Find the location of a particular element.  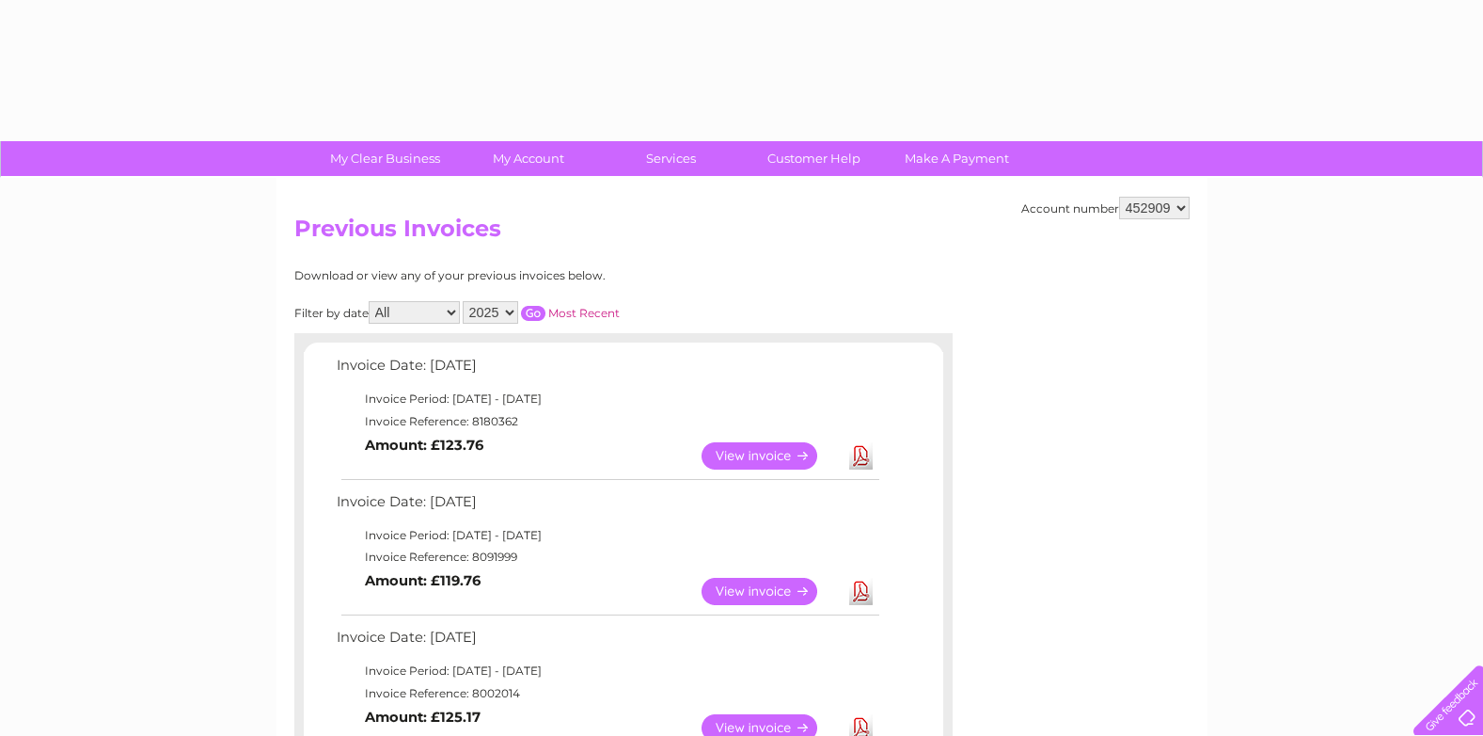

b: Amount: £123.76 is located at coordinates (424, 445).